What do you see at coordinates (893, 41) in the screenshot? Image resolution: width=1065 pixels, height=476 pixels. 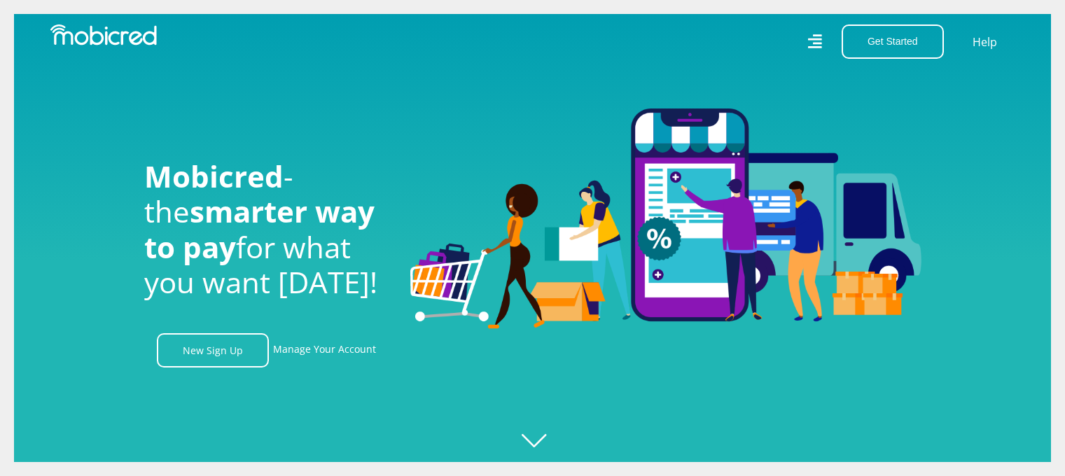 I see `button: Get Started` at bounding box center [893, 41].